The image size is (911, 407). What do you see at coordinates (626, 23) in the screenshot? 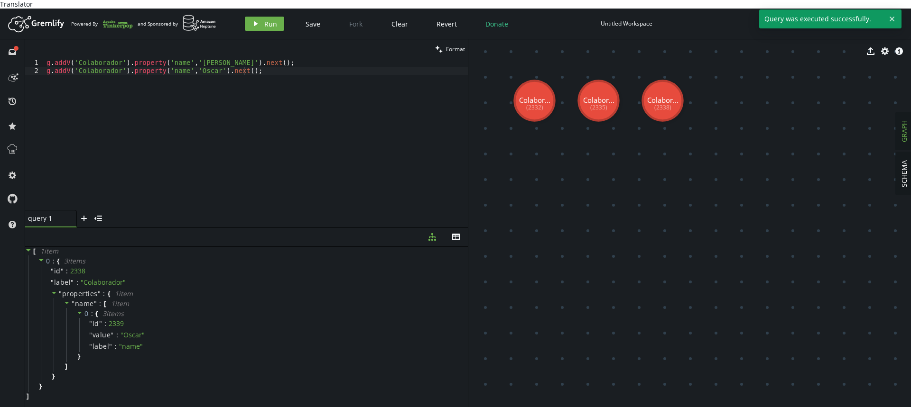
I see `div: Untitled Workspace` at bounding box center [626, 23].